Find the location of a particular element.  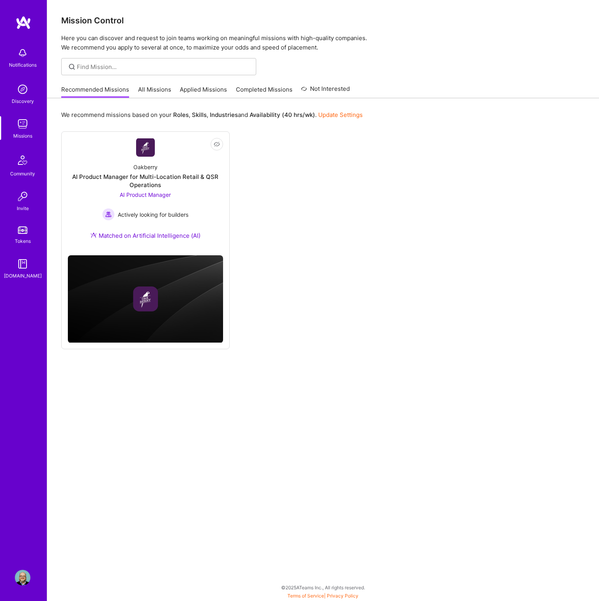

a: User Avatar is located at coordinates (23, 578).